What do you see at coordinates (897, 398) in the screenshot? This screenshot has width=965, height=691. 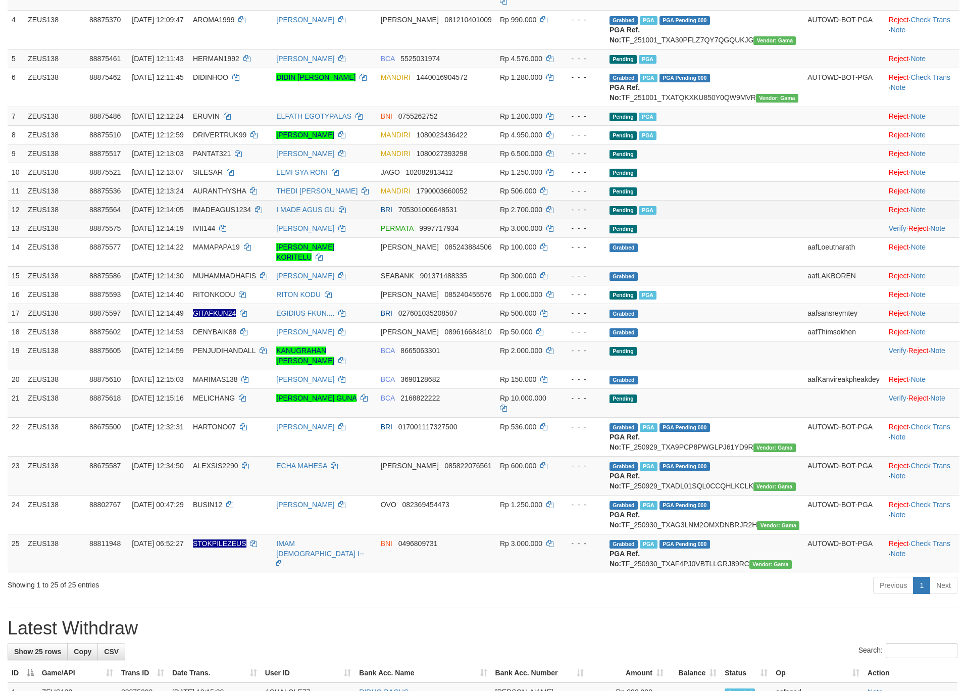 I see `a: Verify` at bounding box center [897, 398].